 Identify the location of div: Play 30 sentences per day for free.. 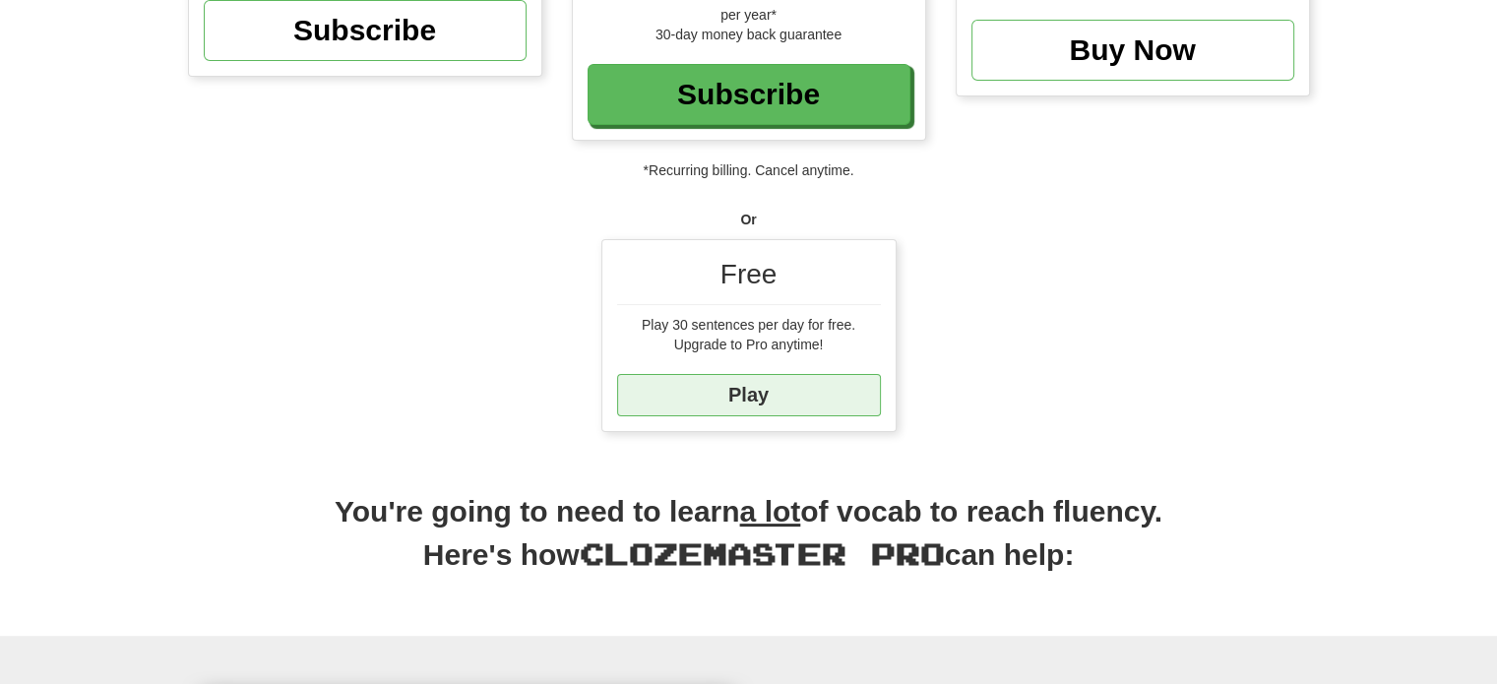
(749, 325).